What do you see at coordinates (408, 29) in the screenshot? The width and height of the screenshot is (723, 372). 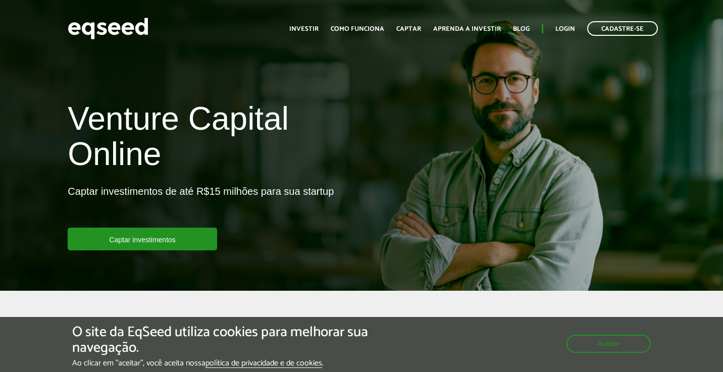 I see `a: Captar` at bounding box center [408, 29].